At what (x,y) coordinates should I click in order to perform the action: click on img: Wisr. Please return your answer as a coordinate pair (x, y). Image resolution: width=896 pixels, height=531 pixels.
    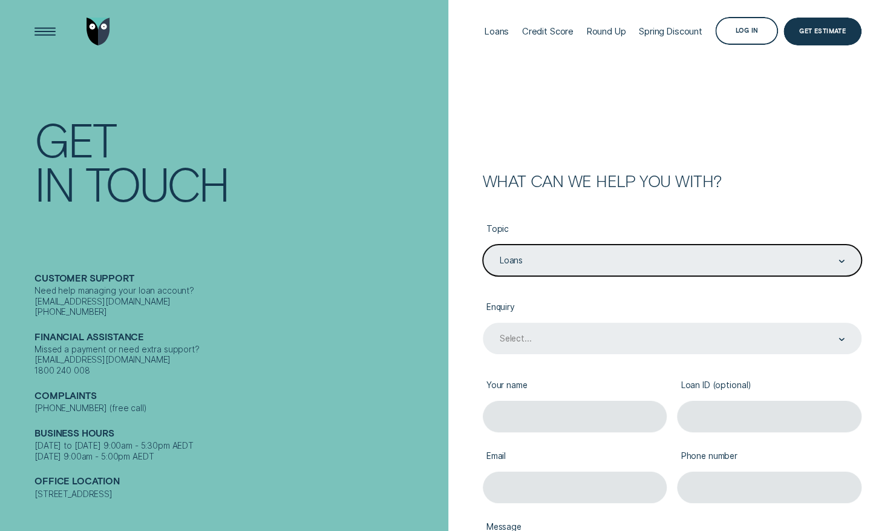
    Looking at the image, I should click on (98, 31).